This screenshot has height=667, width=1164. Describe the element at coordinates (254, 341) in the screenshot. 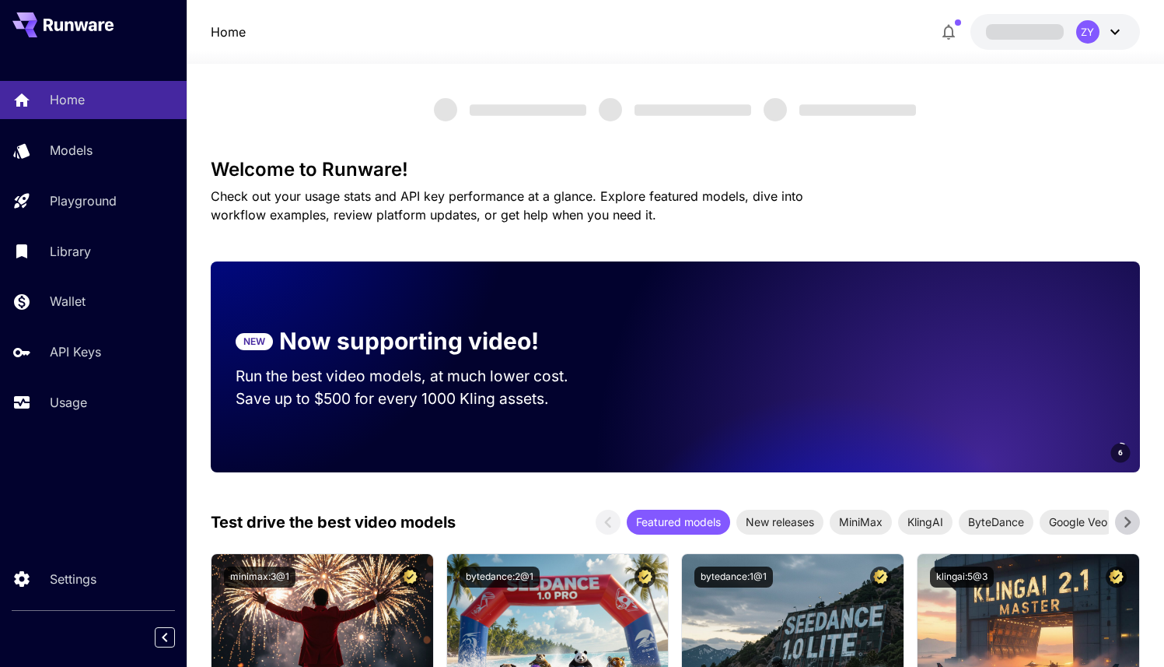

I see `p: NEW` at that location.